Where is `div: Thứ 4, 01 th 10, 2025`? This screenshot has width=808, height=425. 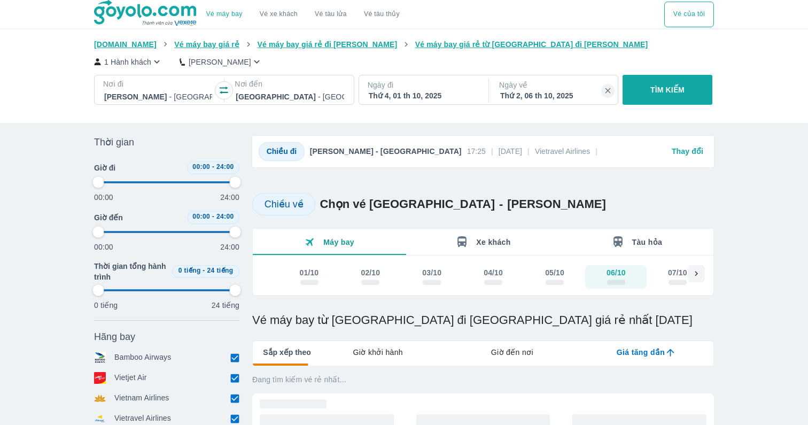
div: Thứ 4, 01 th 10, 2025 is located at coordinates (423, 96).